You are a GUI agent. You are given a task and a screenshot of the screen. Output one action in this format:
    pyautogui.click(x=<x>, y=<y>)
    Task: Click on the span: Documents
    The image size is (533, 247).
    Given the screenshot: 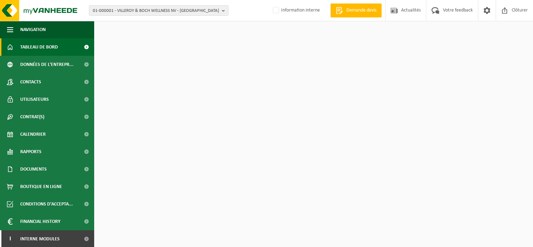 What is the action you would take?
    pyautogui.click(x=33, y=169)
    